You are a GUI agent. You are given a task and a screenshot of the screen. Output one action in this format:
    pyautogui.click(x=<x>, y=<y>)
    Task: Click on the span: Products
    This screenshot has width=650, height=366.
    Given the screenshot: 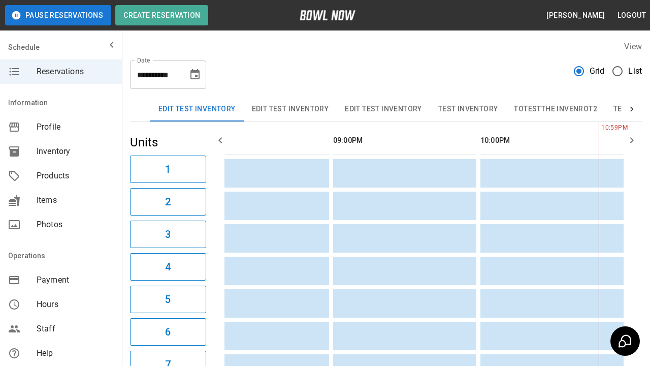 What is the action you would take?
    pyautogui.click(x=75, y=176)
    